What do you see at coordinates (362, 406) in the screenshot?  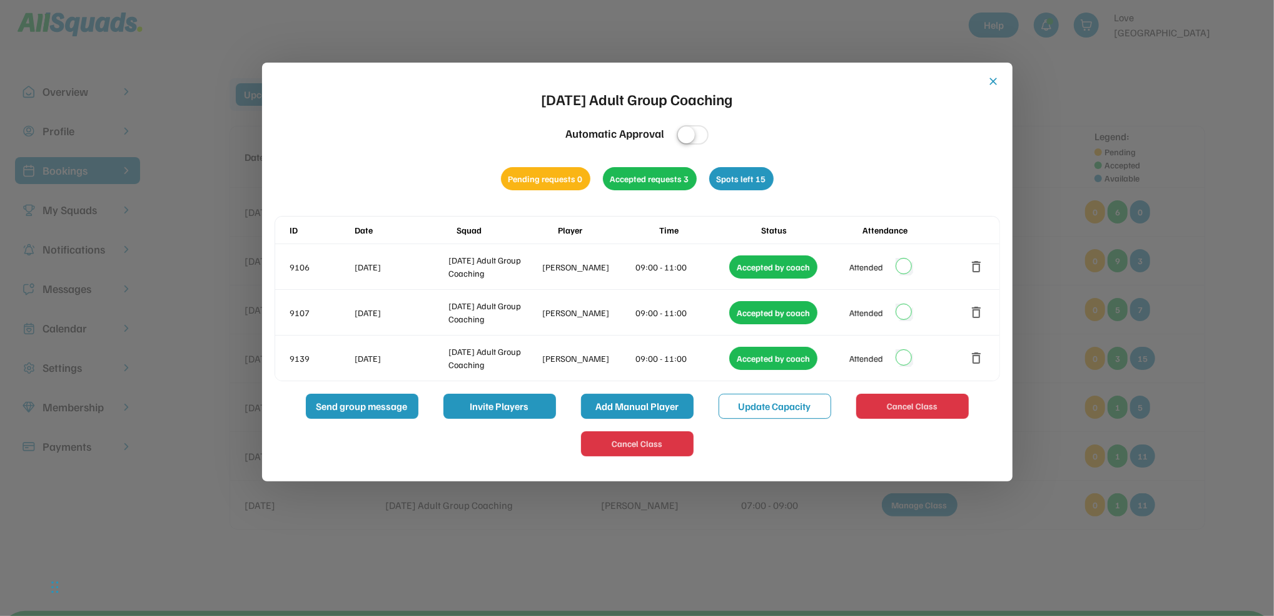 I see `button: Send group message` at bounding box center [362, 406].